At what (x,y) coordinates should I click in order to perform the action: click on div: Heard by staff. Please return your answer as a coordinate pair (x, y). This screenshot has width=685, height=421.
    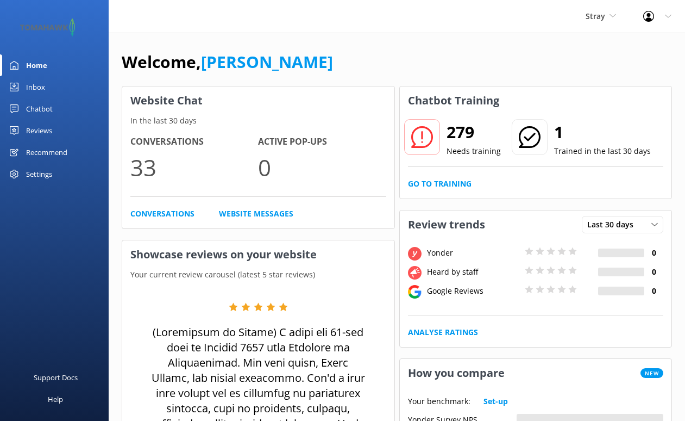
    Looking at the image, I should click on (473, 272).